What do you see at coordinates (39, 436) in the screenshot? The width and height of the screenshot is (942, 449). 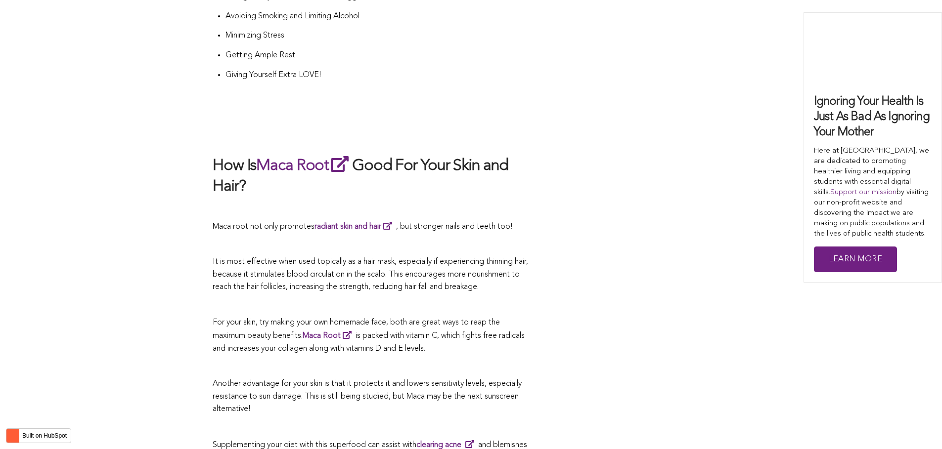 I see `button: Built on HubSpot` at bounding box center [39, 436].